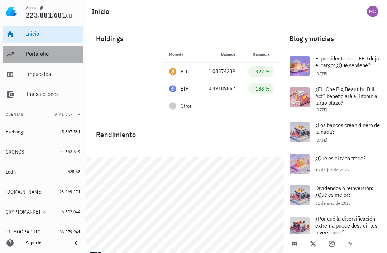 The image size is (387, 253). What do you see at coordinates (346, 96) in the screenshot?
I see `span: ¿El “One Big Beautiful Bill Act” beneficiará a Bitcoin a largo plazo?` at bounding box center [346, 96].